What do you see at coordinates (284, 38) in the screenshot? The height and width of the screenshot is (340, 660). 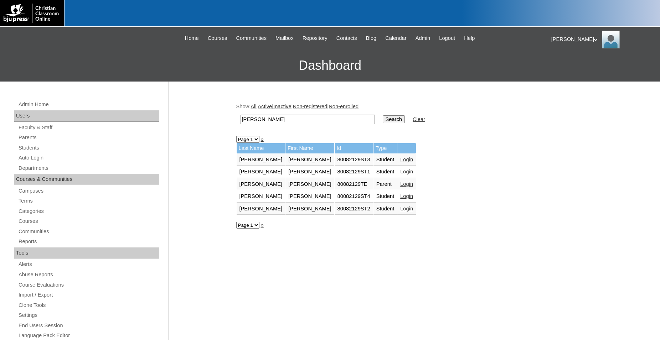 I see `a: Mailbox` at bounding box center [284, 38].